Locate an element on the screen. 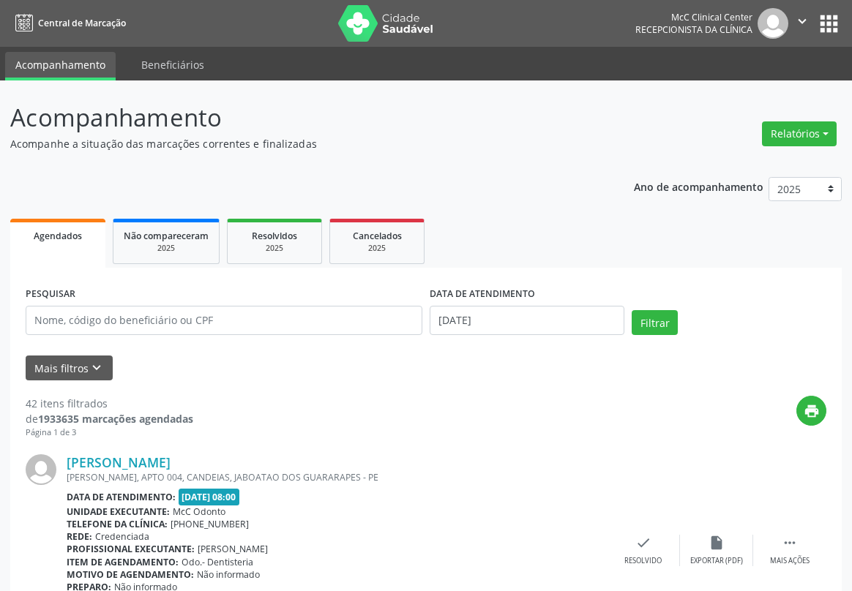 This screenshot has width=852, height=591. p: Acompanhe a situação das marcações correntes e finalizadas is located at coordinates (301, 143).